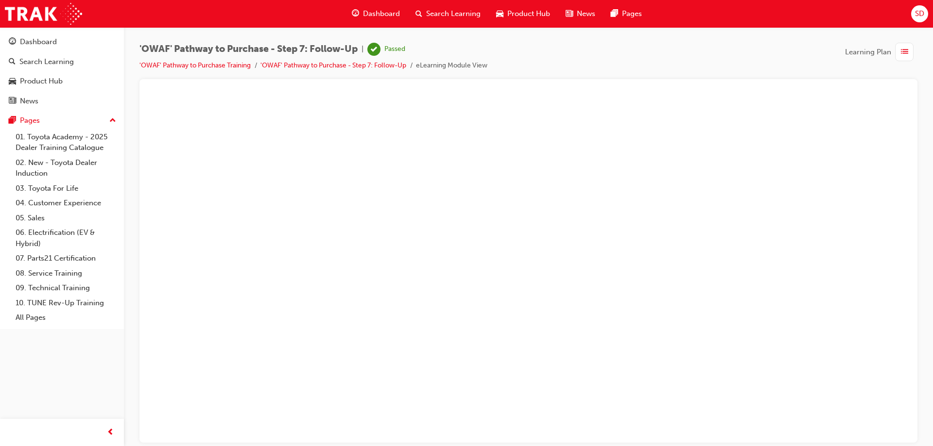 The image size is (933, 446). I want to click on a: 03. Toyota For Life, so click(66, 188).